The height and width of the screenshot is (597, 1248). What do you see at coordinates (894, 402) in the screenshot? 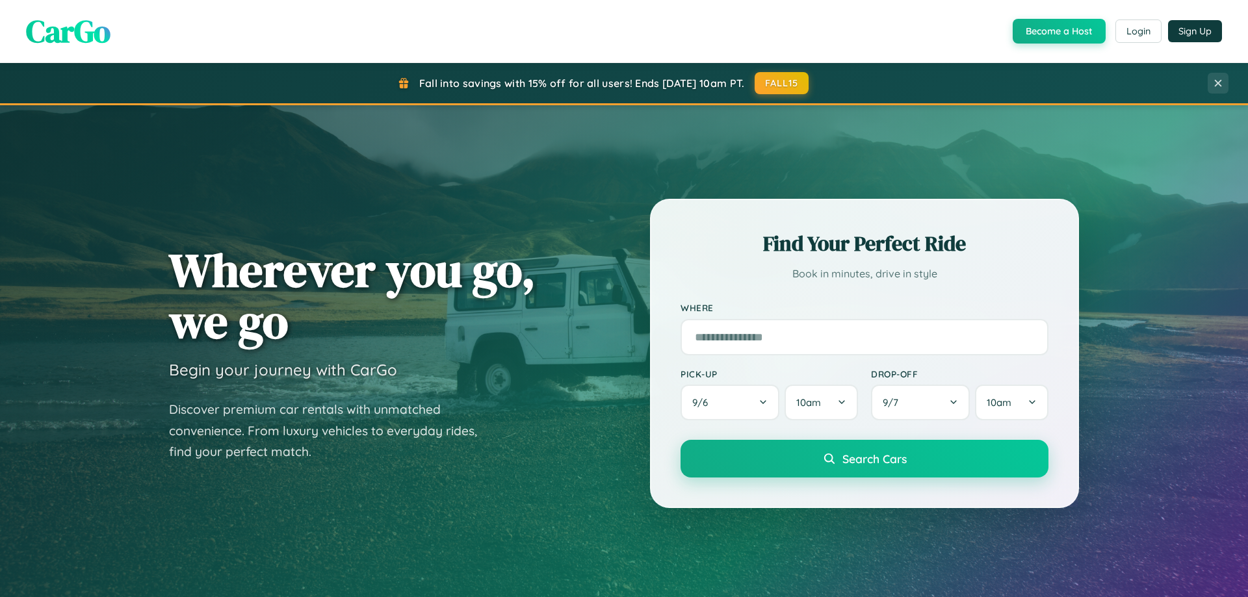
I see `span: 9 / 7` at bounding box center [894, 402].